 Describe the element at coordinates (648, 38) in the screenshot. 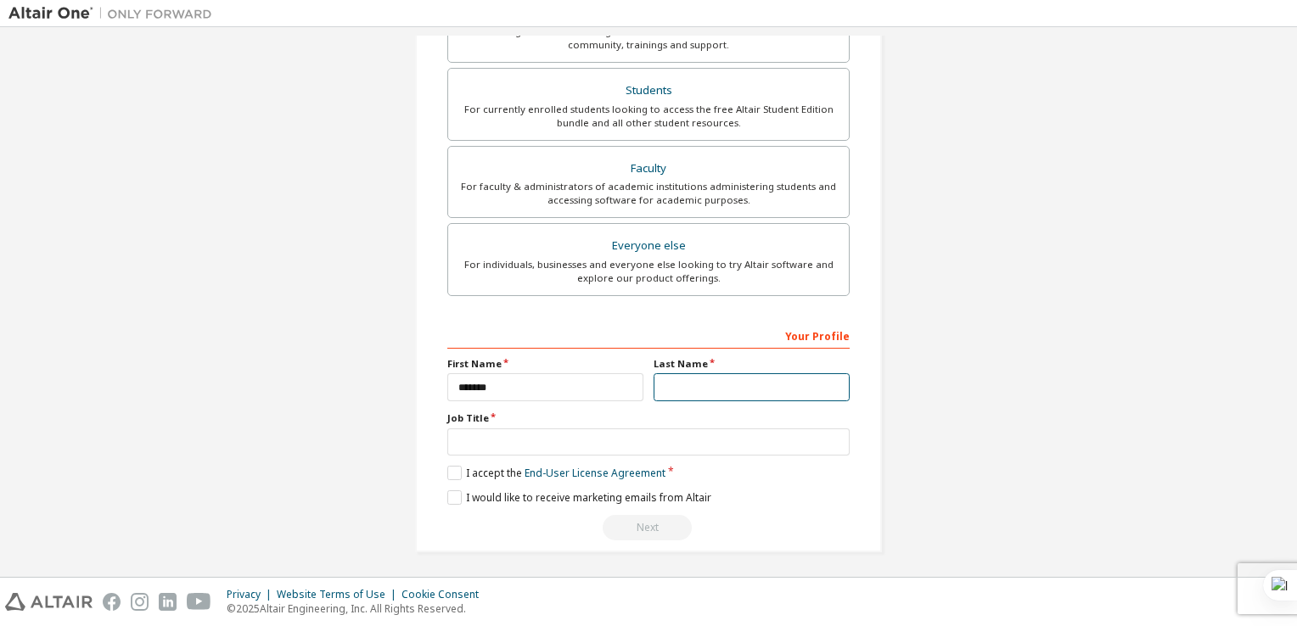

I see `div: For existing customers looking to access software downloads, HPC resources, community, trainings ...` at that location.